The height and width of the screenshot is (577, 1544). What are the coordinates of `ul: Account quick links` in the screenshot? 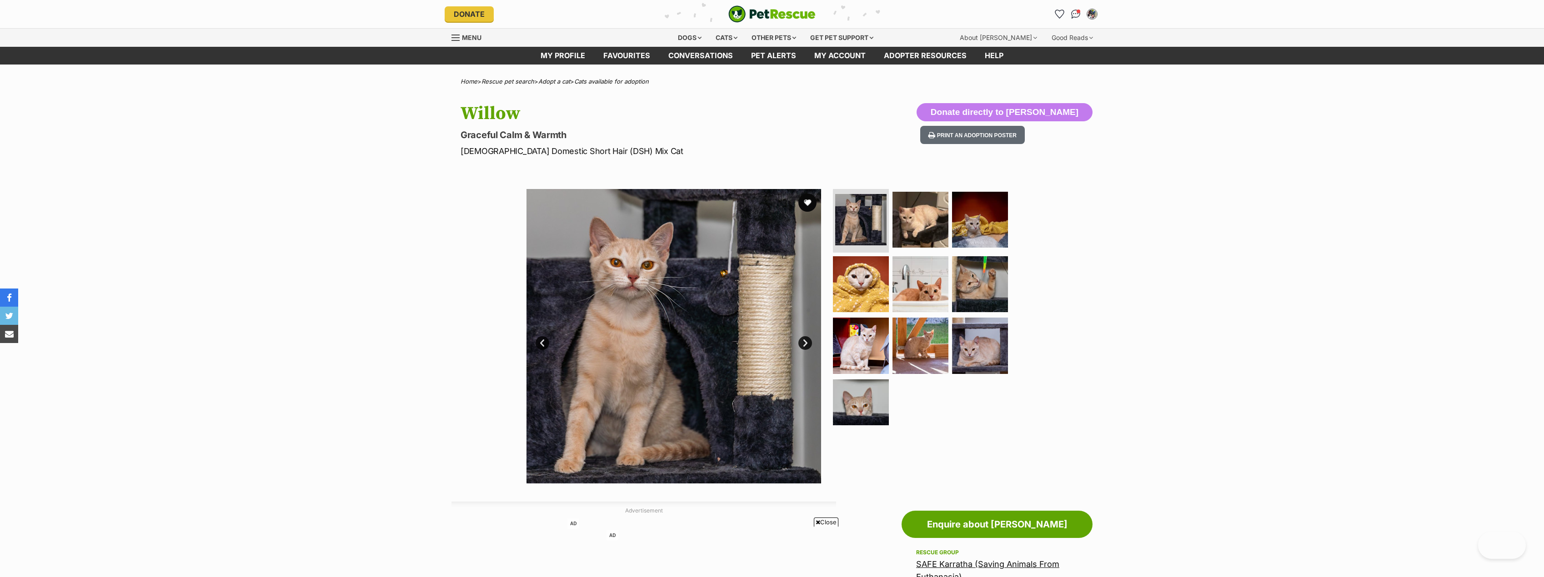 It's located at (1076, 14).